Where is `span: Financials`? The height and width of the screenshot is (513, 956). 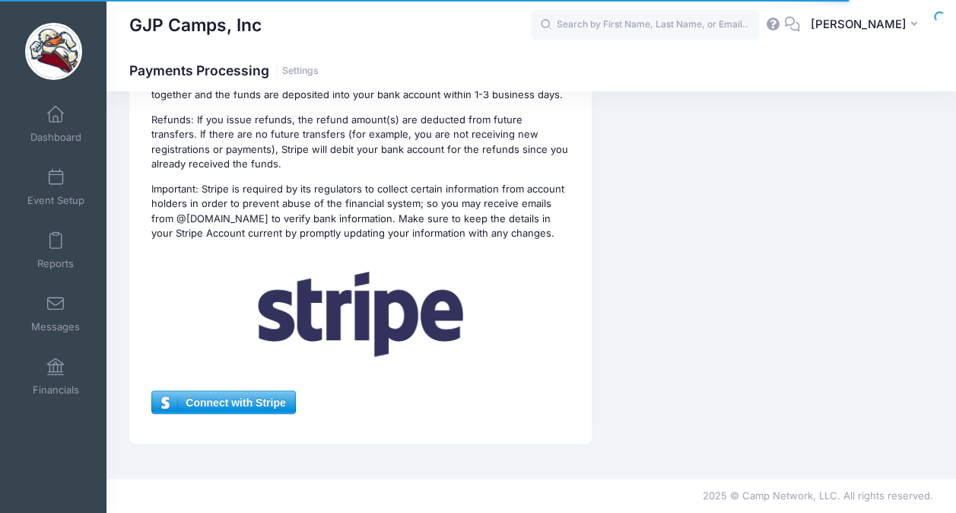 span: Financials is located at coordinates (56, 389).